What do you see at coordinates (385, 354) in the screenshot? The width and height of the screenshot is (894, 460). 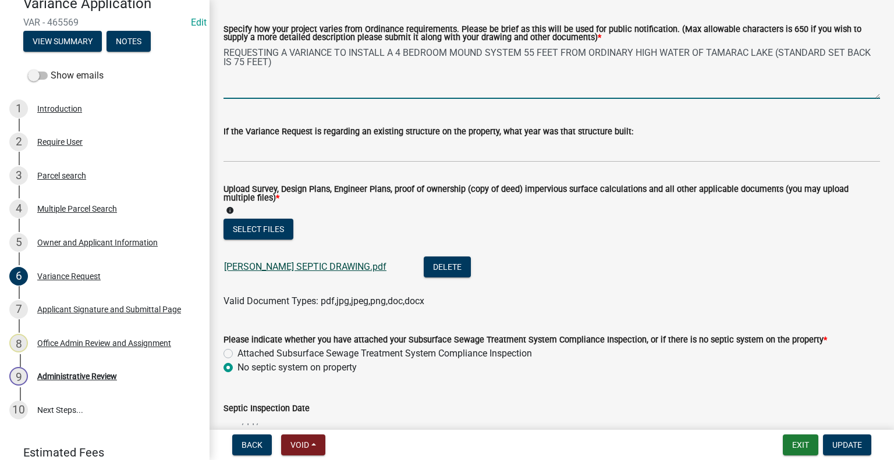 I see `label: Attached Subsurface Sewage Treatment System Compliance Inspection` at bounding box center [385, 354].